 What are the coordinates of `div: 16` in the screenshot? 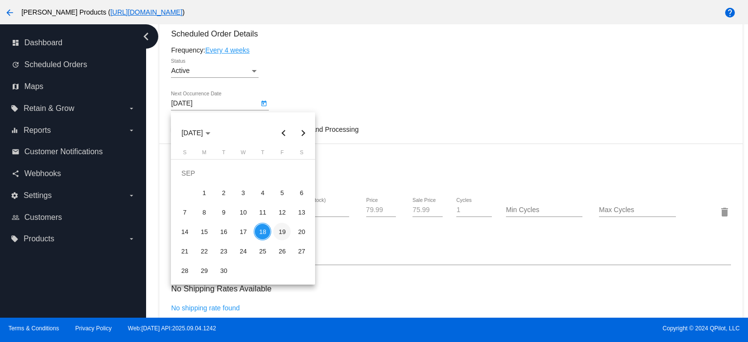 It's located at (224, 232).